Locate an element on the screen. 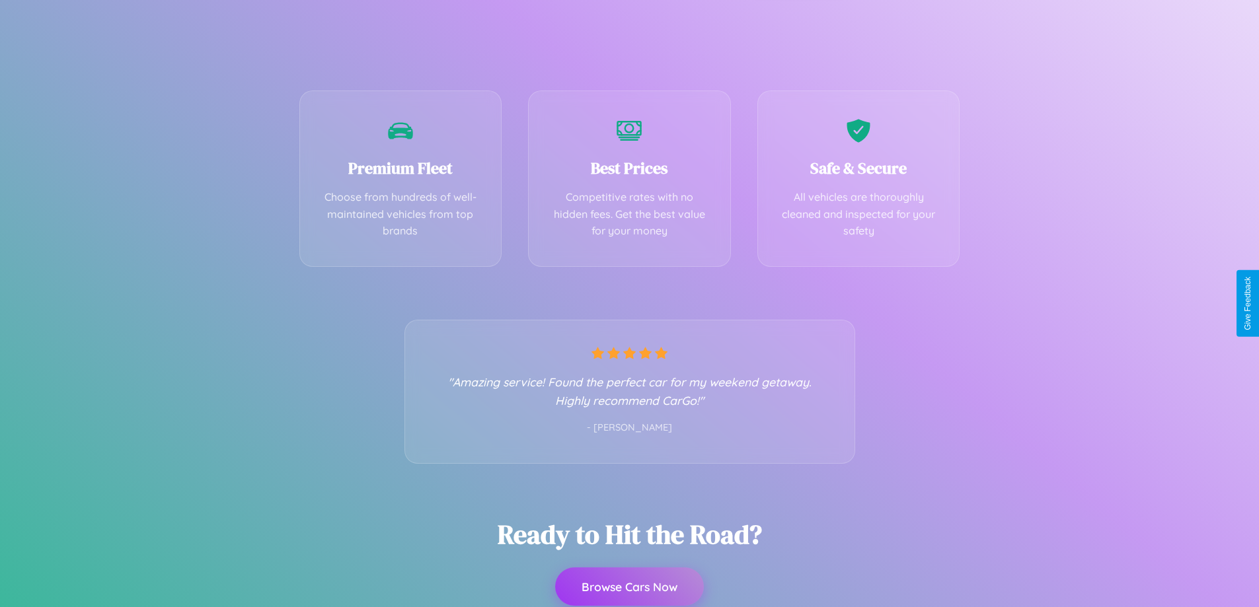 This screenshot has height=607, width=1259. h2: Ready to Hit the Road? is located at coordinates (630, 534).